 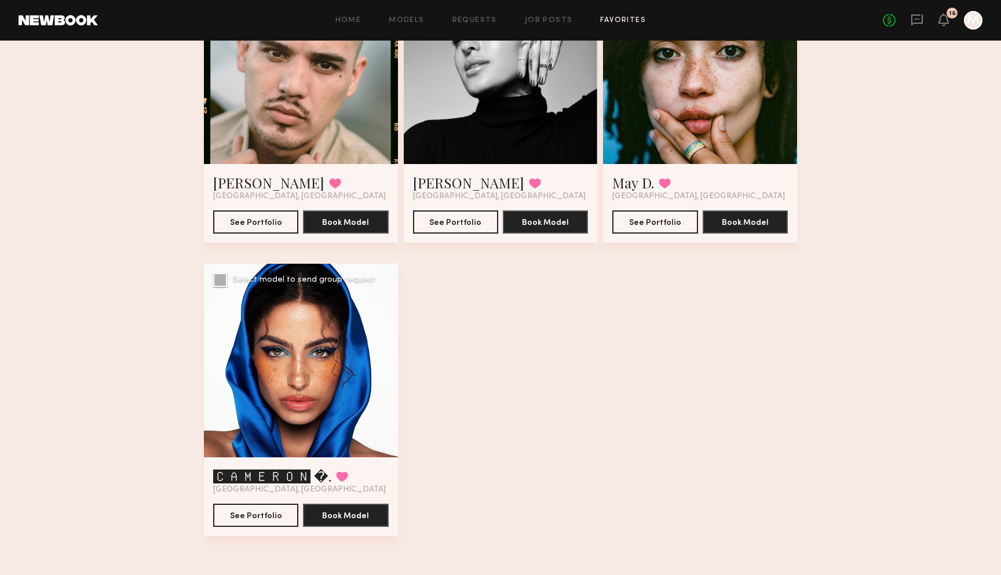 What do you see at coordinates (406, 20) in the screenshot?
I see `a: Models` at bounding box center [406, 20].